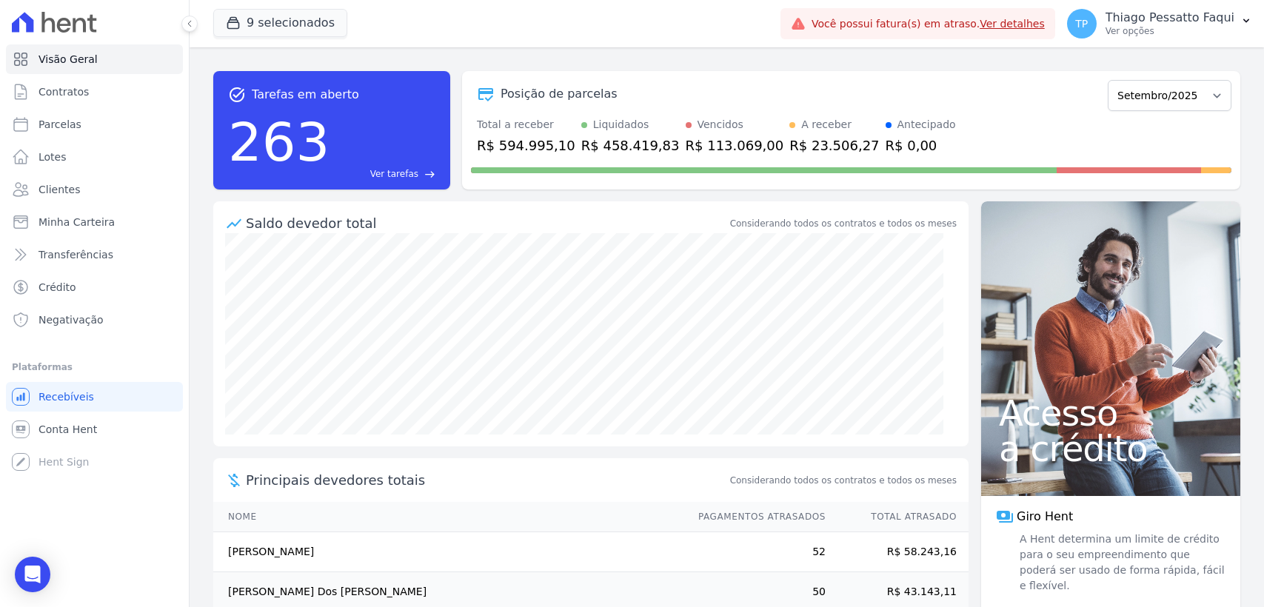 The image size is (1264, 607). Describe the element at coordinates (1121, 563) in the screenshot. I see `span: A Hent determina um limite de crédito para o seu empreendimento que poderá ser usado de forma ráp...` at that location.